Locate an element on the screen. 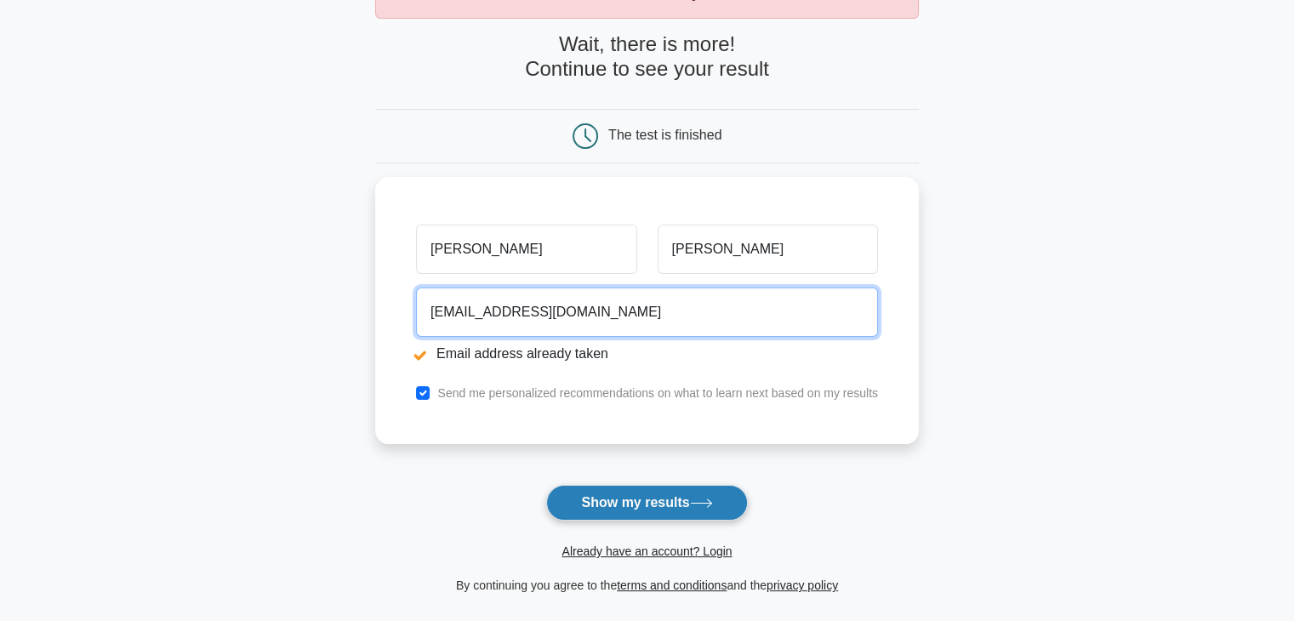 The height and width of the screenshot is (621, 1294). input: First name is located at coordinates (526, 249).